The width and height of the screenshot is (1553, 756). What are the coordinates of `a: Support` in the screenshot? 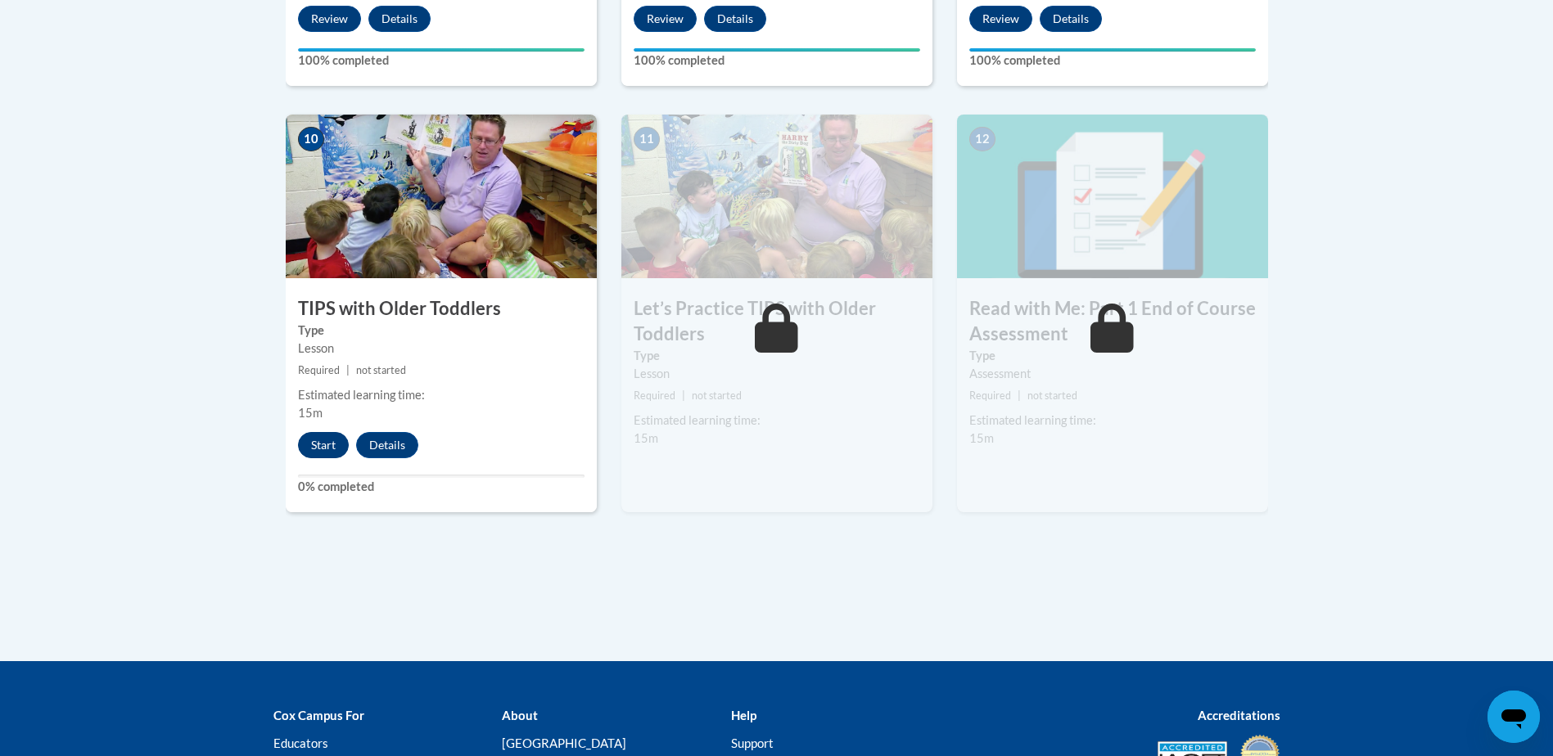 It's located at (752, 743).